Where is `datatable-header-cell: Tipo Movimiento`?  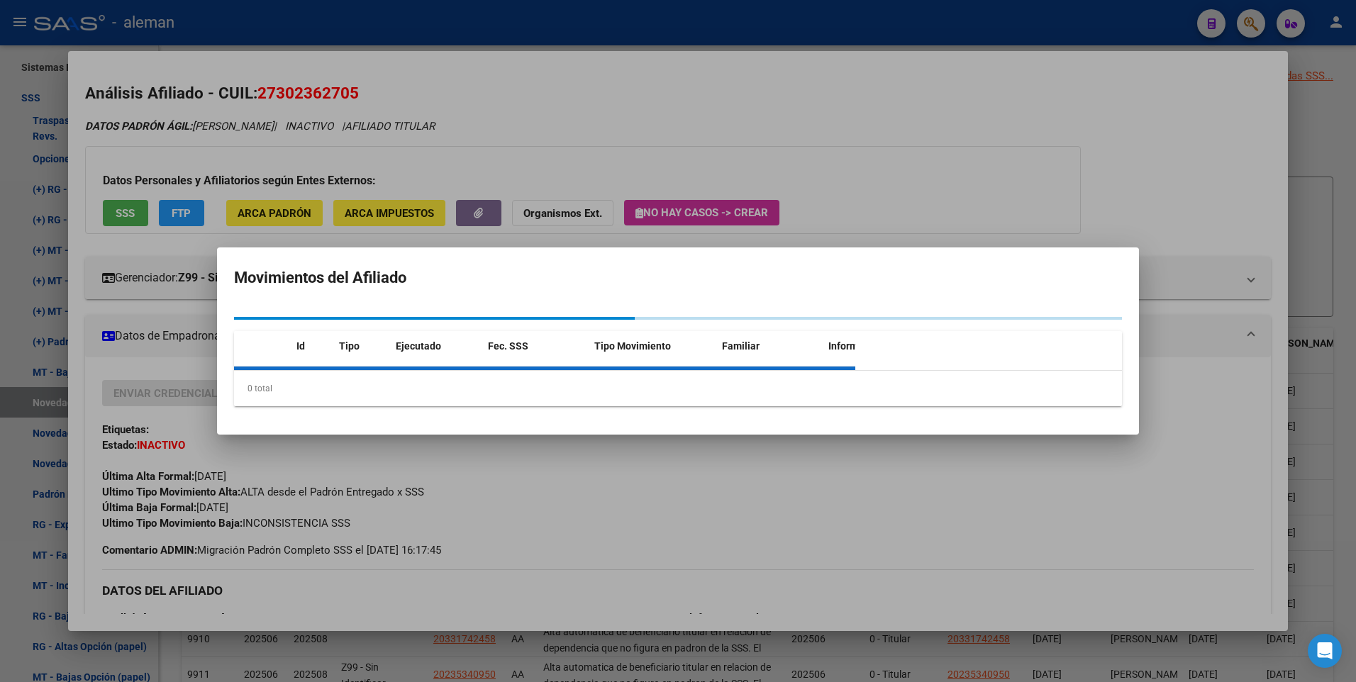
datatable-header-cell: Tipo Movimiento is located at coordinates (652, 346).